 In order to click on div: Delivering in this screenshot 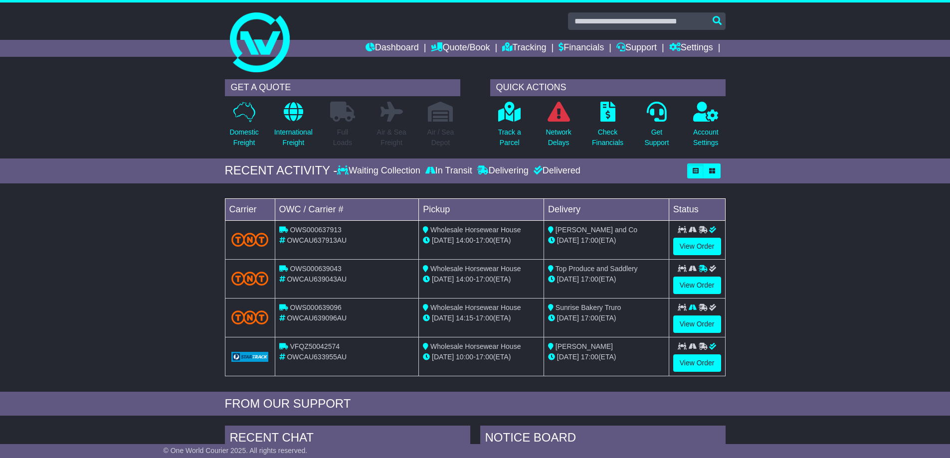, I will do `click(503, 171)`.